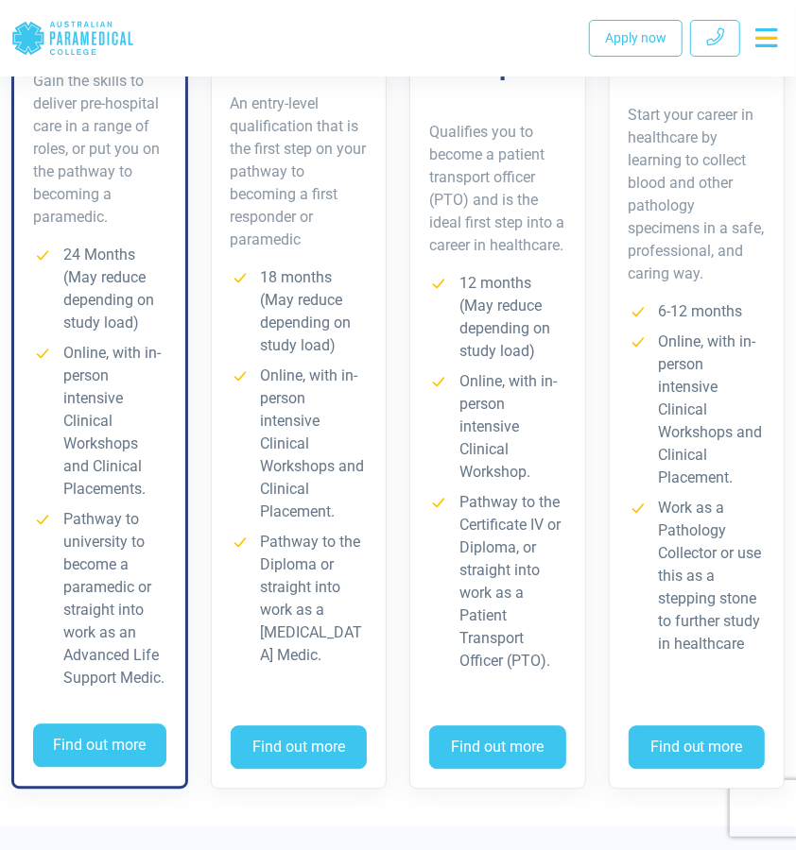 The width and height of the screenshot is (796, 850). Describe the element at coordinates (497, 582) in the screenshot. I see `li: Pathway to the Certificate IV or Diploma, or straight into work as a Patient Transport Officer (P...` at that location.